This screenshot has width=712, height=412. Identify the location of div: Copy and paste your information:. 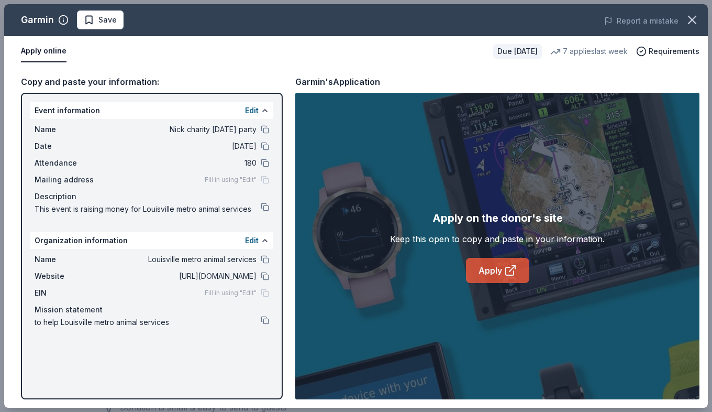
(152, 82).